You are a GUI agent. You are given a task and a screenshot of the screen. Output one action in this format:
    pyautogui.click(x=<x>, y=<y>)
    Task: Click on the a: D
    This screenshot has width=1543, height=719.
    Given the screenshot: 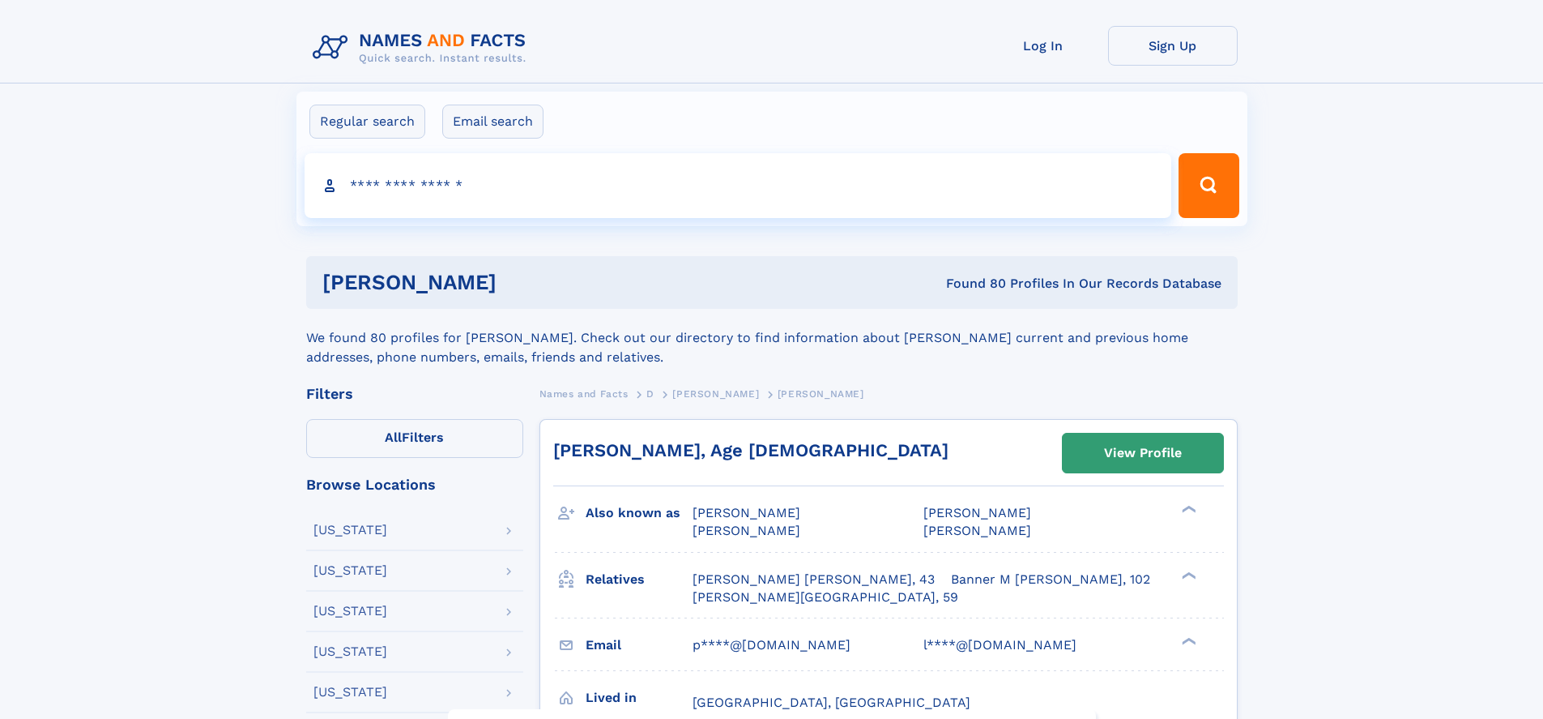 What is the action you would take?
    pyautogui.click(x=650, y=393)
    